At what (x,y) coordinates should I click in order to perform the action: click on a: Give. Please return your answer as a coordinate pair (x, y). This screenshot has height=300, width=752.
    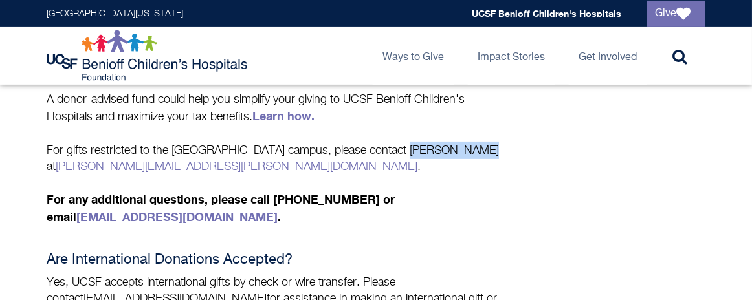
    Looking at the image, I should click on (676, 14).